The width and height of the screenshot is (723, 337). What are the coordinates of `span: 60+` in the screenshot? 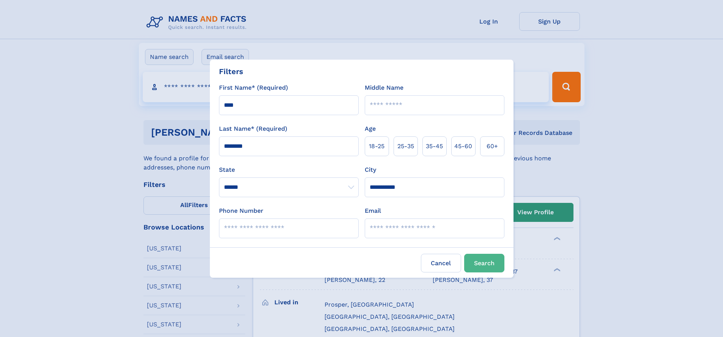 It's located at (492, 146).